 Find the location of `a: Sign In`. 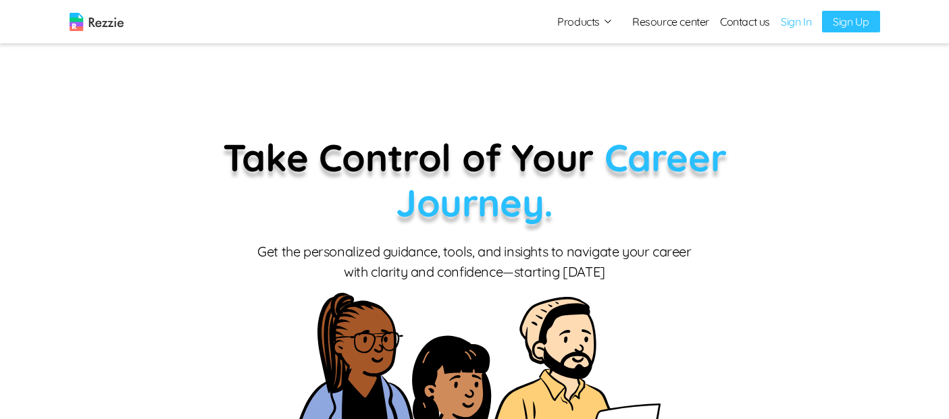

a: Sign In is located at coordinates (795, 22).